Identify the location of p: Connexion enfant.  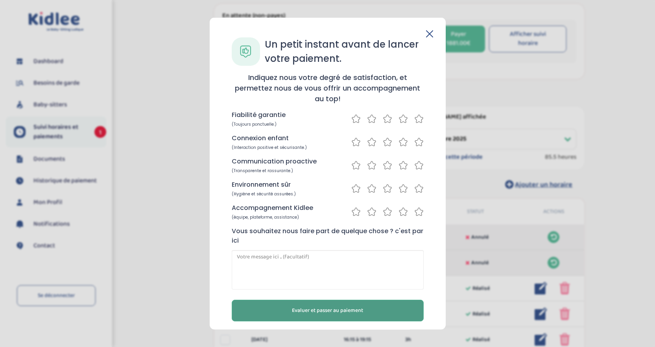
(260, 138).